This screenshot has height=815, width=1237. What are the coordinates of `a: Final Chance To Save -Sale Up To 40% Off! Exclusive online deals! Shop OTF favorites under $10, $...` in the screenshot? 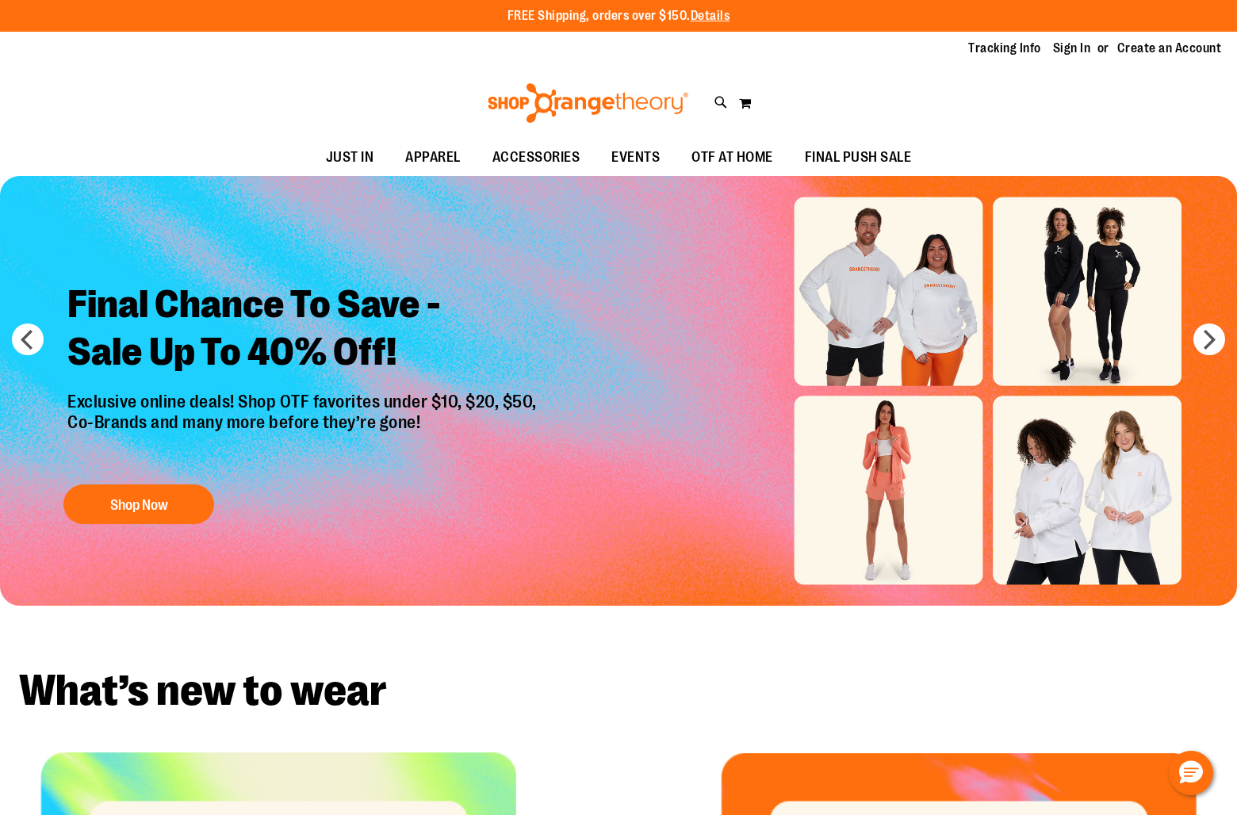 It's located at (304, 400).